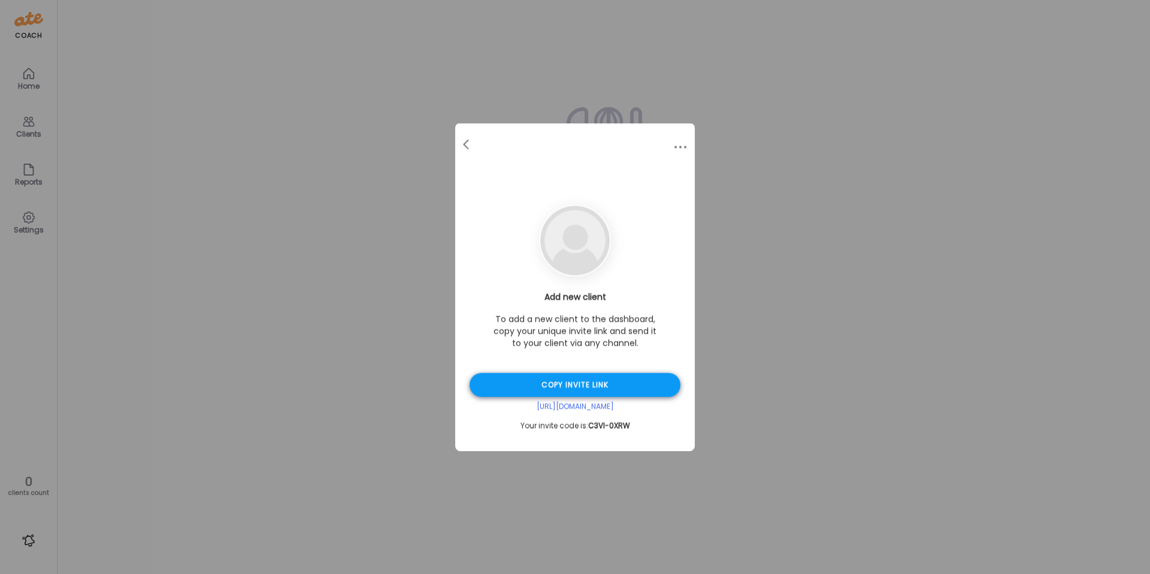 The width and height of the screenshot is (1150, 574). I want to click on span: C3VI-0XRW, so click(609, 425).